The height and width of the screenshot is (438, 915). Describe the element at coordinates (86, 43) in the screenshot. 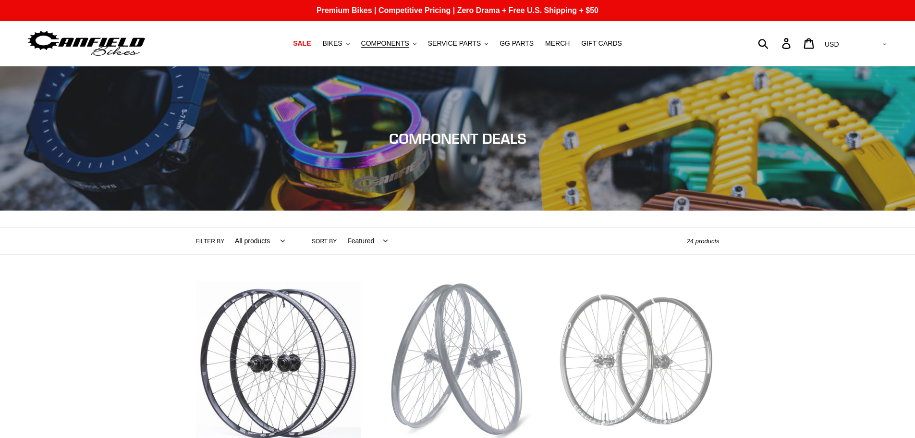

I see `img: Canfield Bikes` at that location.